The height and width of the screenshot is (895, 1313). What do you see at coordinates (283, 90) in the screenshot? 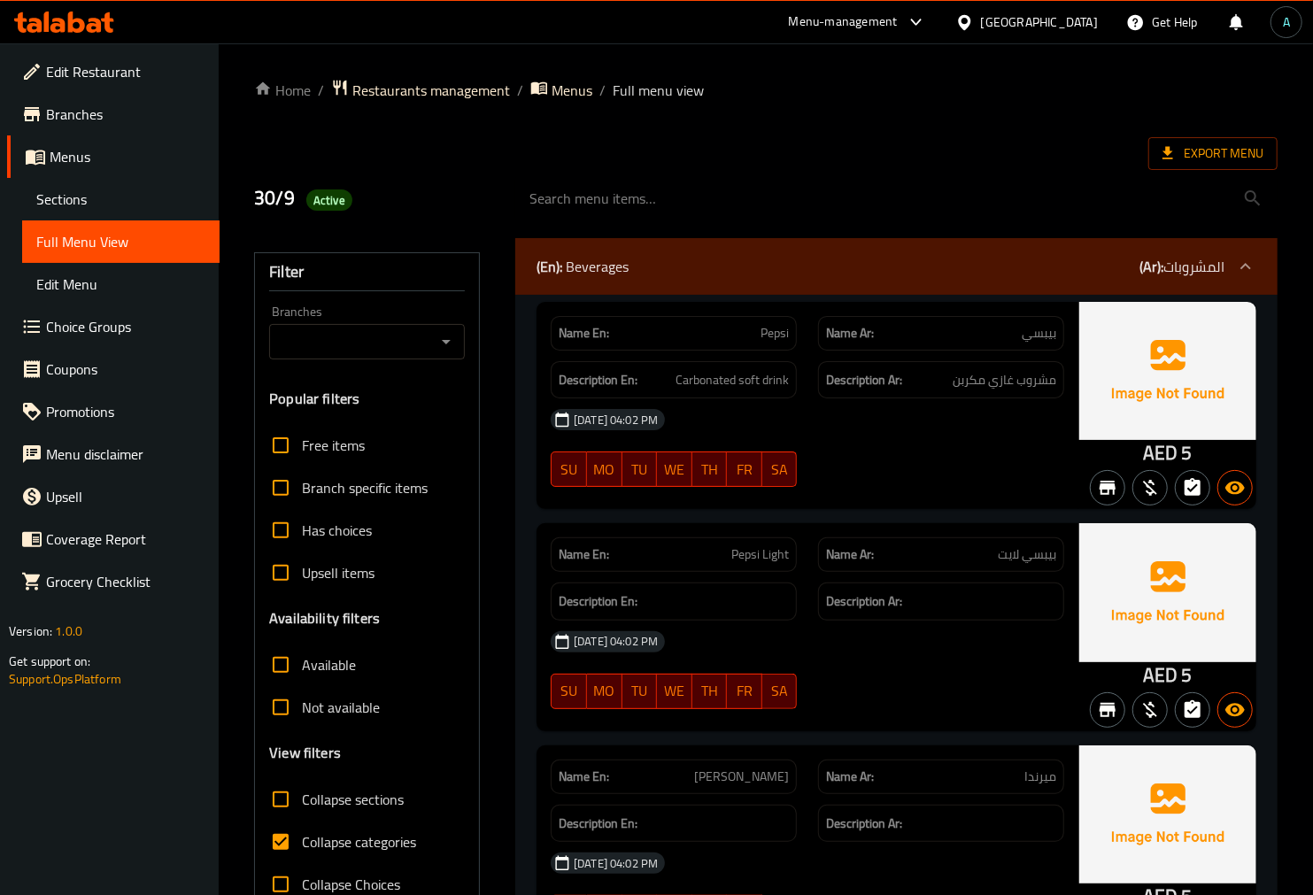
I see `a: Home` at bounding box center [283, 90].